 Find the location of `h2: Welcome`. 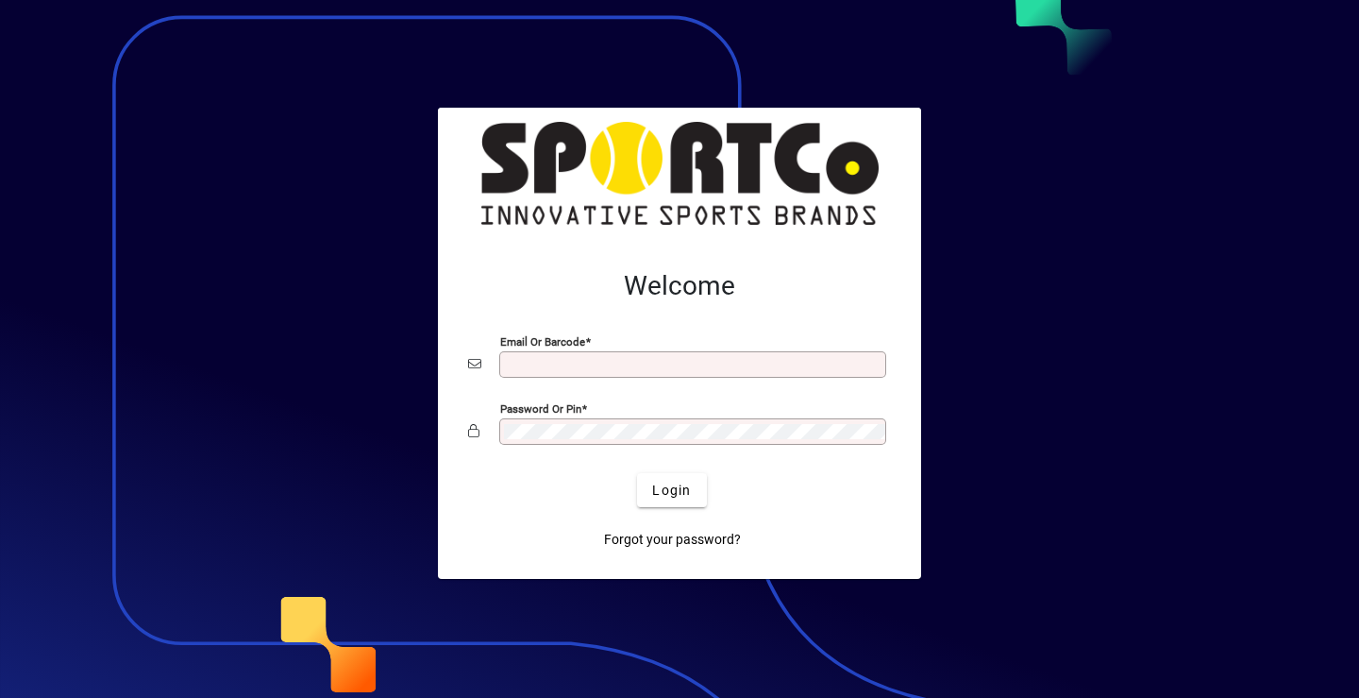

h2: Welcome is located at coordinates (680, 286).